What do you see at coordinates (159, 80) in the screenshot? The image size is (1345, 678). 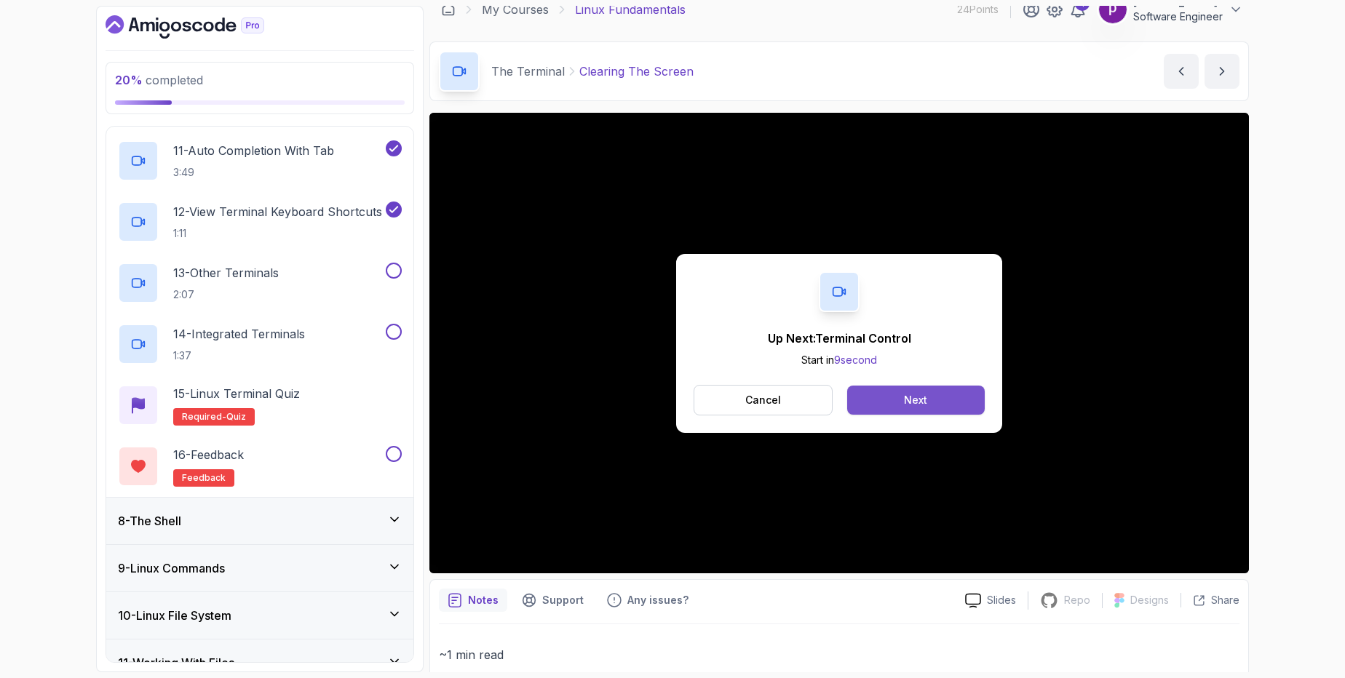 I see `span: completed` at bounding box center [159, 80].